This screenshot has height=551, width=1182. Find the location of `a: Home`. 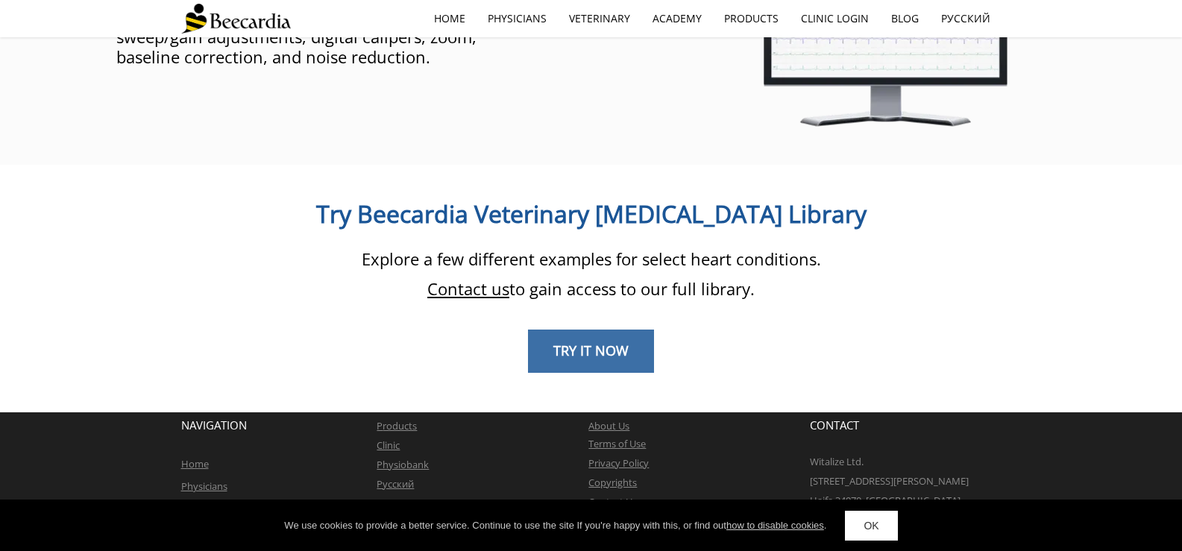

a: Home is located at coordinates (195, 464).